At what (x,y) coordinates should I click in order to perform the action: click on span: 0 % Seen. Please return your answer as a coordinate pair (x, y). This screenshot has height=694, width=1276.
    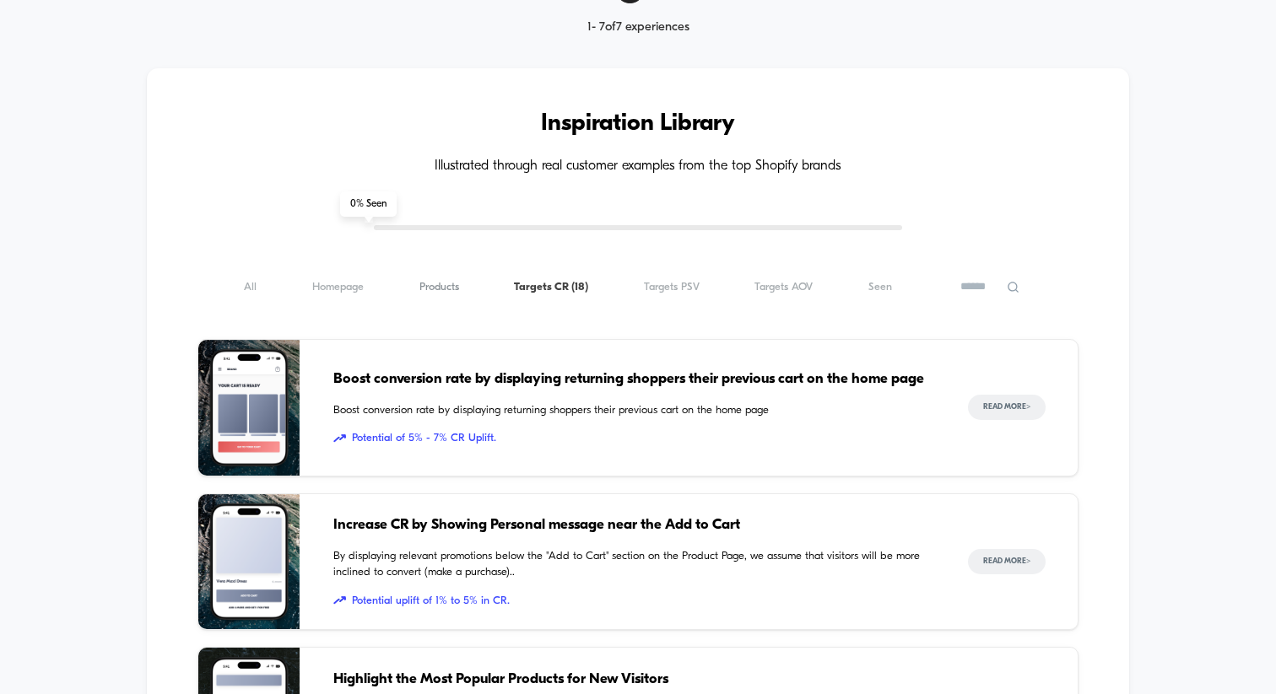
    Looking at the image, I should click on (368, 204).